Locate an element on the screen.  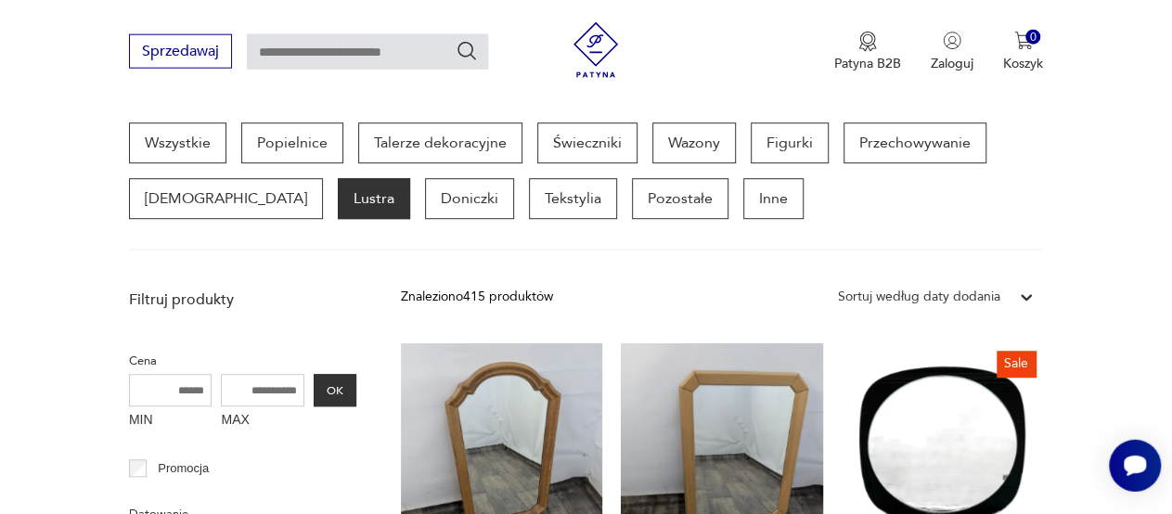
p: Promocja is located at coordinates (183, 469).